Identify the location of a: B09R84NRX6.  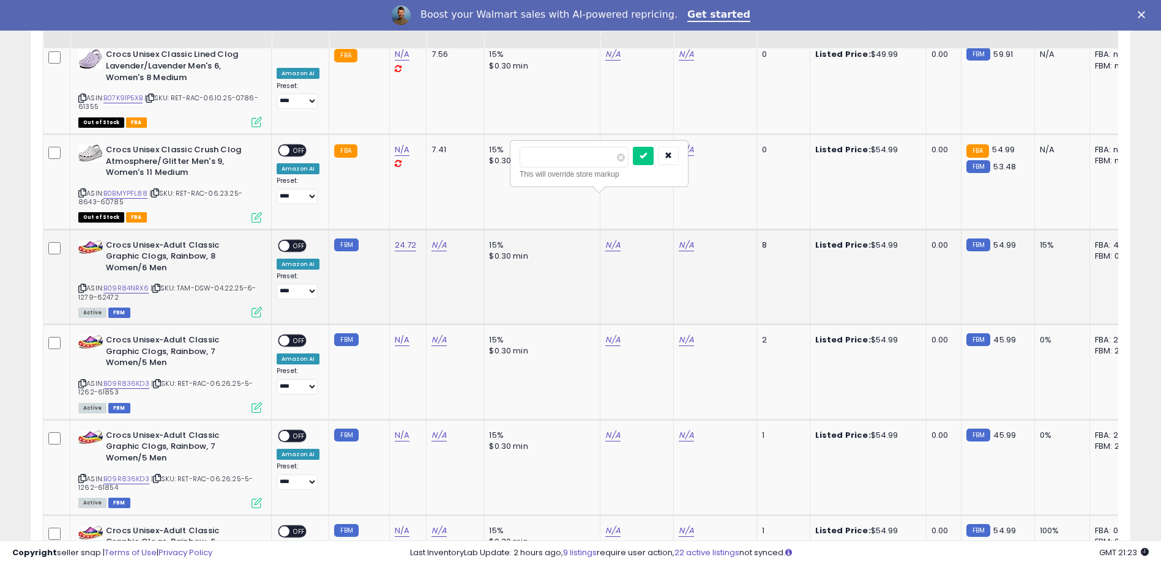
(126, 288).